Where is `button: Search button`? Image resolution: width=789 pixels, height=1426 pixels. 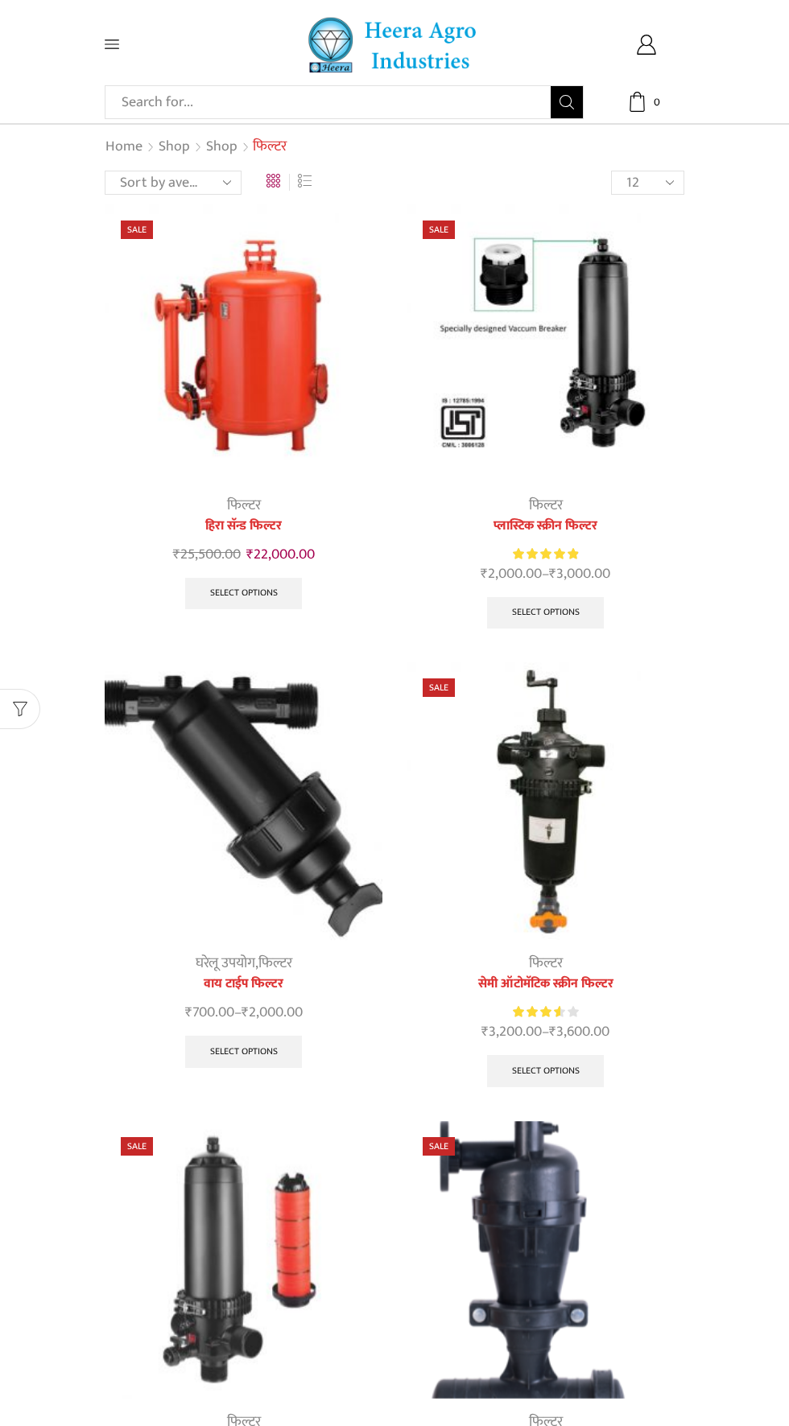 button: Search button is located at coordinates (567, 102).